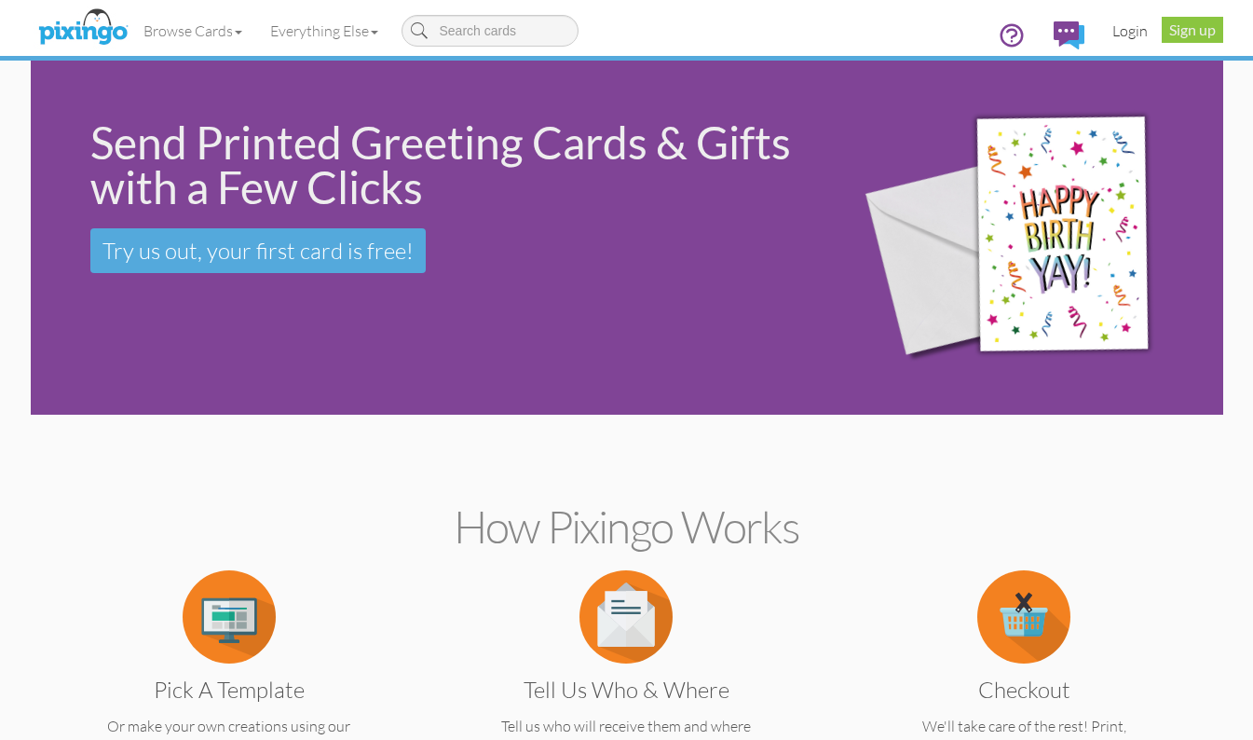 The image size is (1253, 740). I want to click on h3: Pick a Template, so click(228, 690).